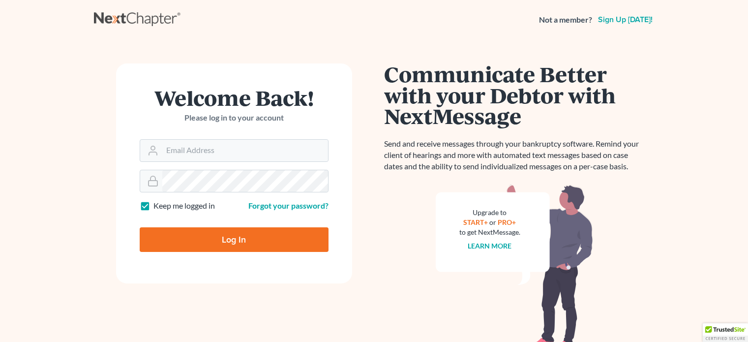 The image size is (748, 342). What do you see at coordinates (515, 95) in the screenshot?
I see `h1: Communicate Better with your Debtor with NextMessage` at bounding box center [515, 95].